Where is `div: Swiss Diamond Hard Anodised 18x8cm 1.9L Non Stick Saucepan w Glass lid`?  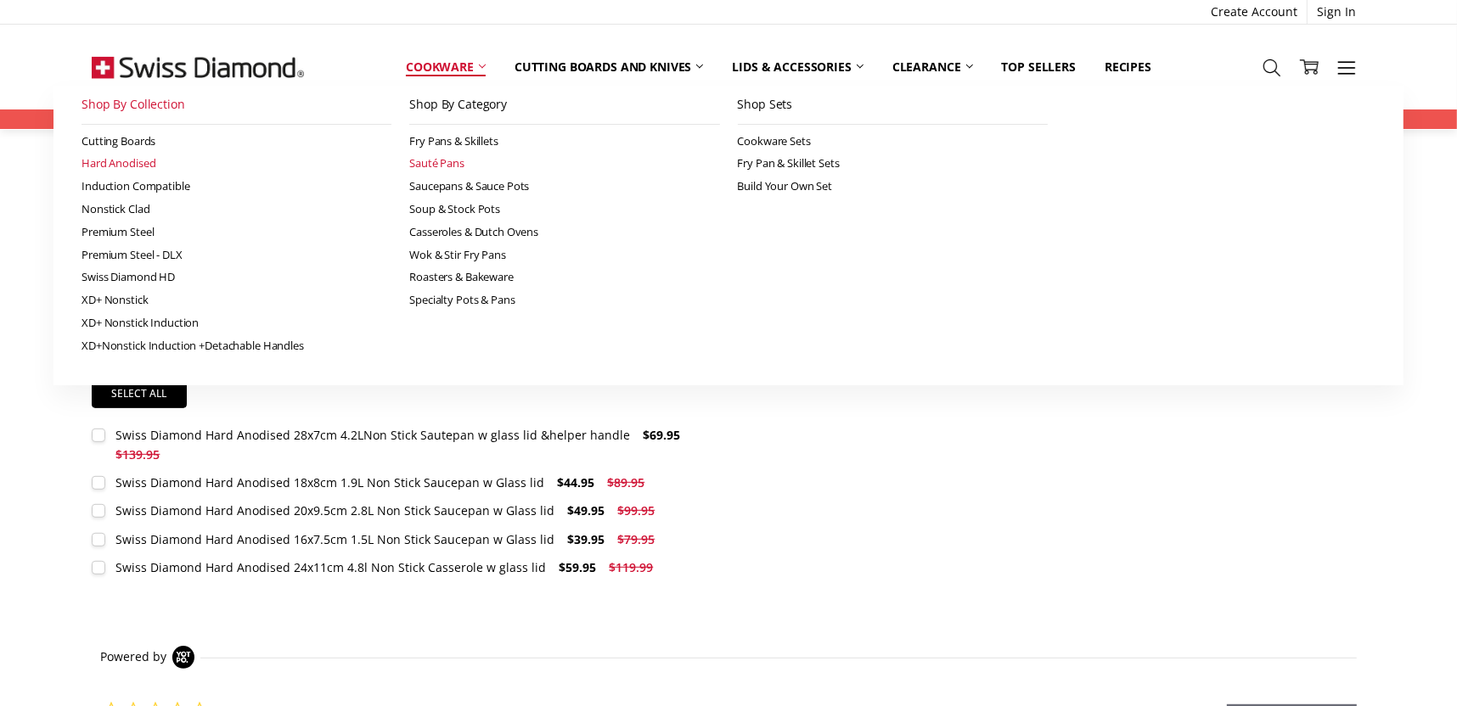 div: Swiss Diamond Hard Anodised 18x8cm 1.9L Non Stick Saucepan w Glass lid is located at coordinates (329, 482).